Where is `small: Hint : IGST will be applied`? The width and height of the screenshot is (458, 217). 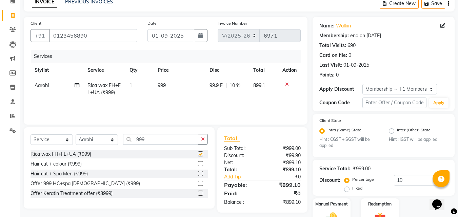
small: Hint : IGST will be applied is located at coordinates (418, 140).